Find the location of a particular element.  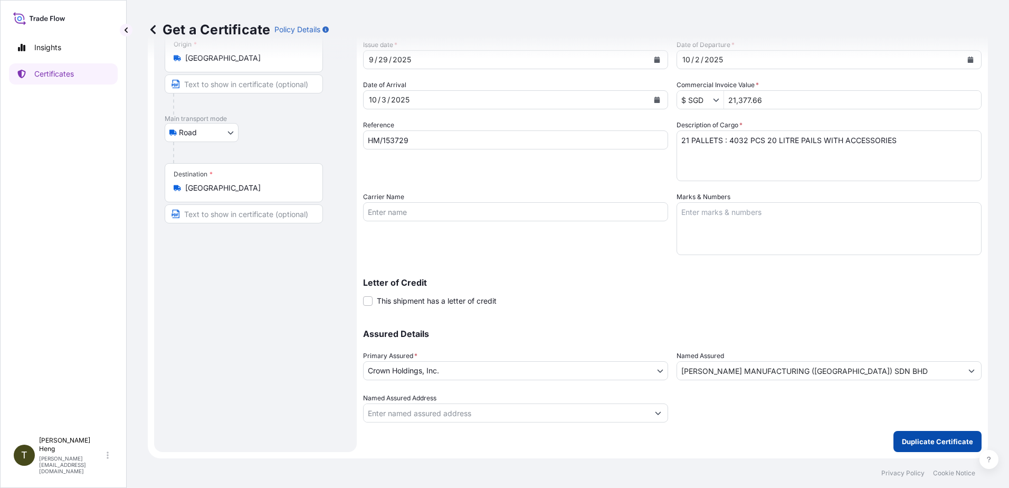

span: Date of Arrival is located at coordinates (385, 85).